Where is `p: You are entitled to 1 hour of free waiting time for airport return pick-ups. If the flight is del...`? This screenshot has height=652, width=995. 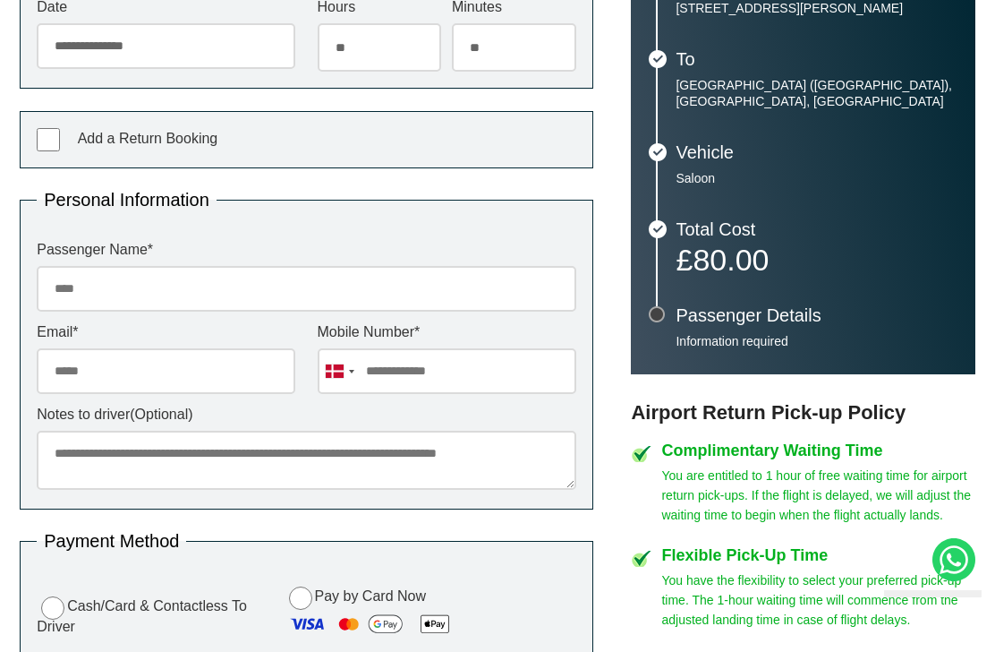
p: You are entitled to 1 hour of free waiting time for airport return pick-ups. If the flight is del... is located at coordinates (818, 495).